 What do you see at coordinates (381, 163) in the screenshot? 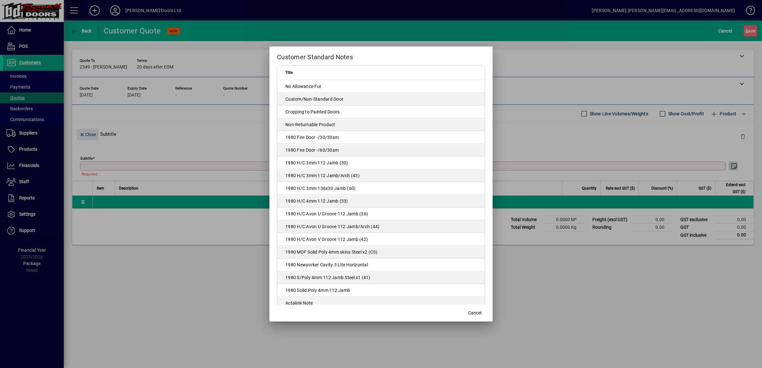
I see `td: 1980 H/C 3mm 112 Jamb (30)` at bounding box center [381, 163].